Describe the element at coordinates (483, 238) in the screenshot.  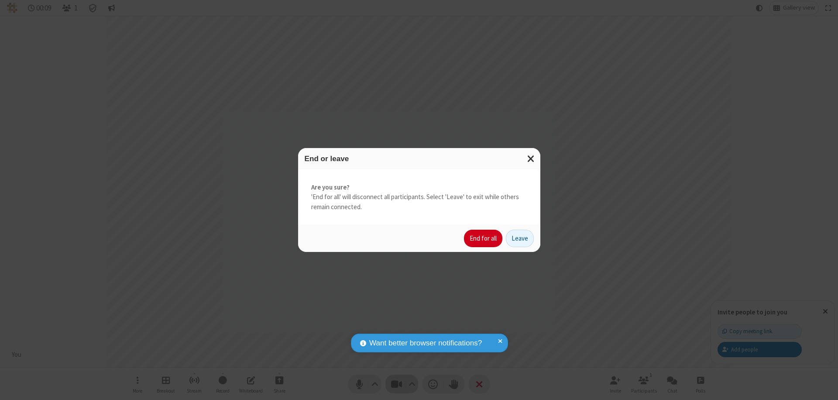
I see `button: End for all` at that location.